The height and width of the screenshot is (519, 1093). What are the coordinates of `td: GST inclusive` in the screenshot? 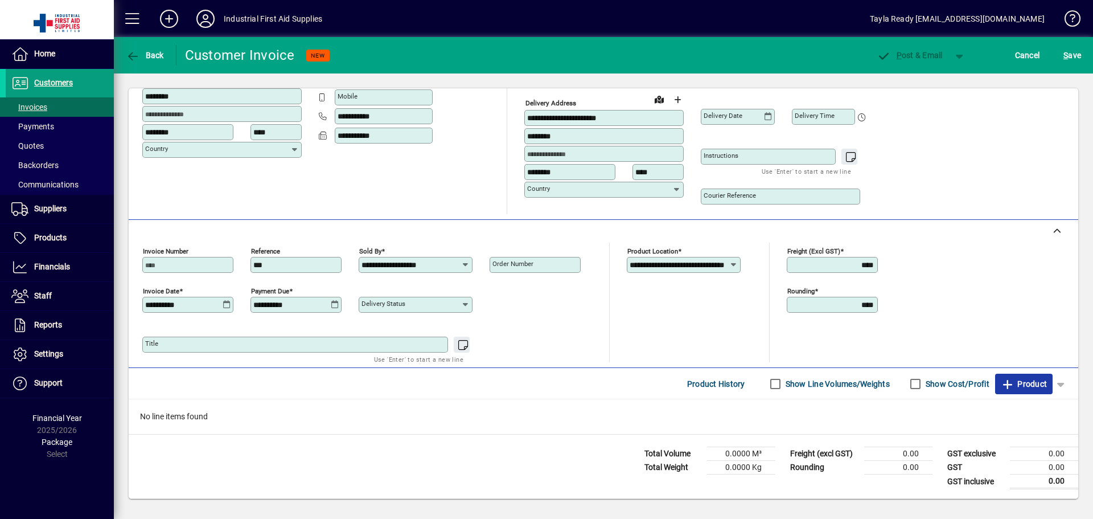 It's located at (976, 481).